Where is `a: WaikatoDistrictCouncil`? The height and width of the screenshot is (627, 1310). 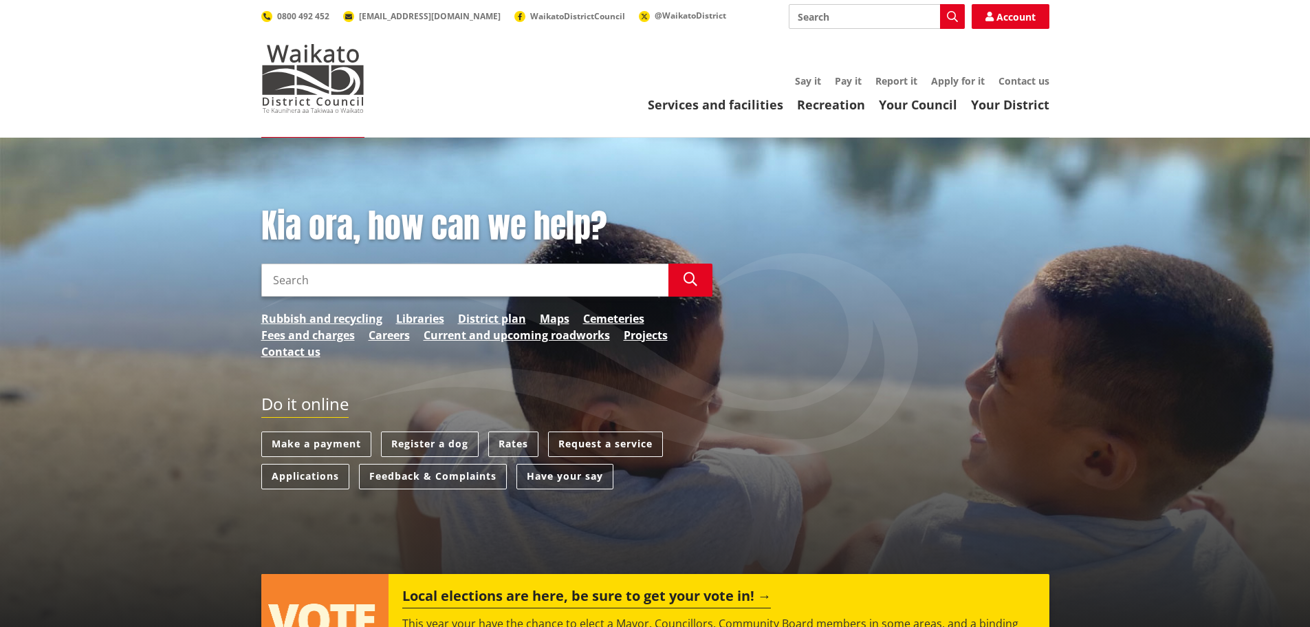 a: WaikatoDistrictCouncil is located at coordinates (569, 16).